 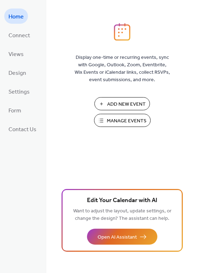 What do you see at coordinates (122, 200) in the screenshot?
I see `span: Edit Your Calendar with AI` at bounding box center [122, 200].